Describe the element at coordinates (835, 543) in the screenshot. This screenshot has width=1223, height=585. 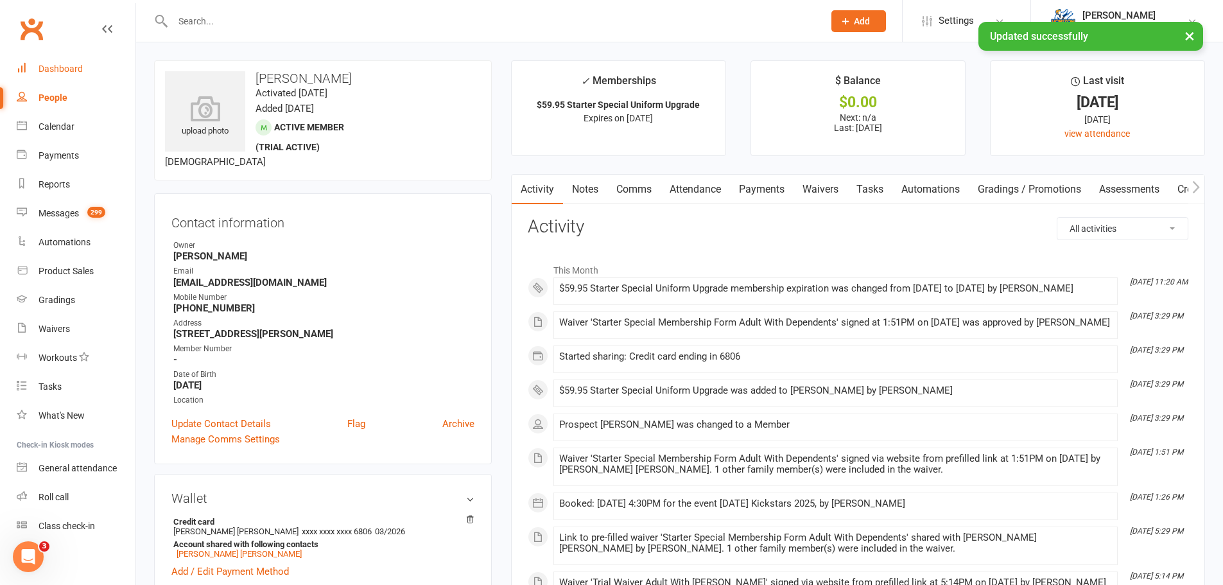
I see `div: Link to pre-filled waiver 'Starter Special Membership Form Adult With Dependents' shared with [PE...` at that location.